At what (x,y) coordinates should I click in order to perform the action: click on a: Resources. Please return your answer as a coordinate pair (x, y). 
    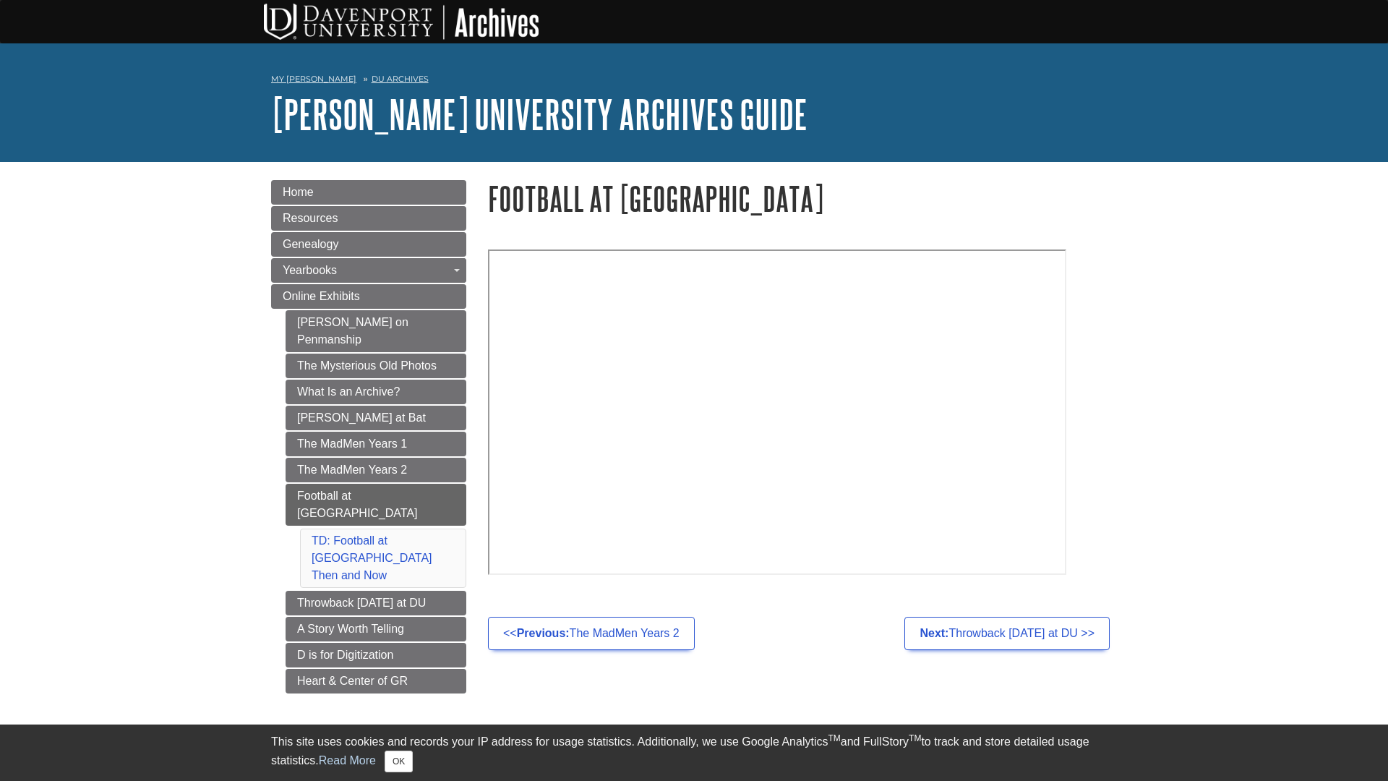
    Looking at the image, I should click on (369, 218).